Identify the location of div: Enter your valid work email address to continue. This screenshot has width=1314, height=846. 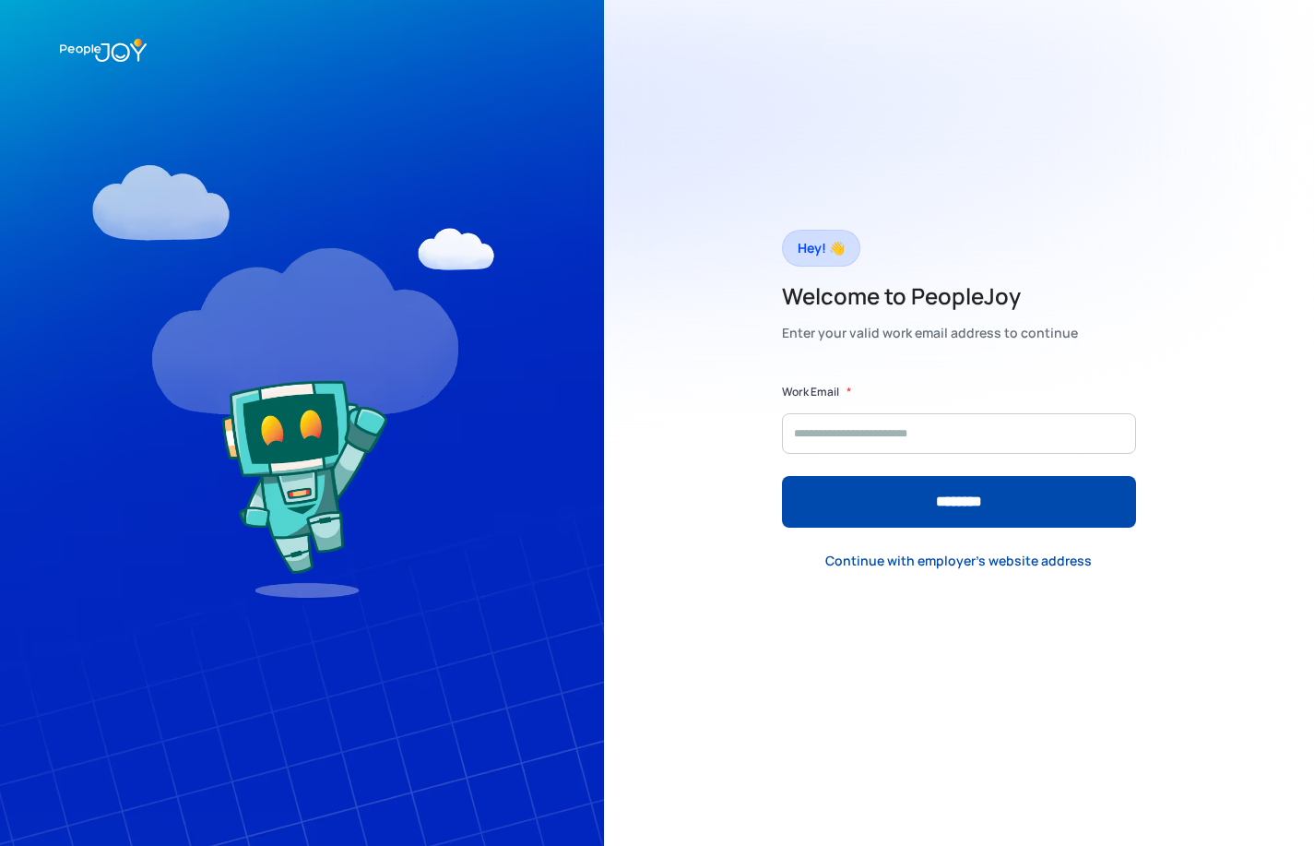
(929, 333).